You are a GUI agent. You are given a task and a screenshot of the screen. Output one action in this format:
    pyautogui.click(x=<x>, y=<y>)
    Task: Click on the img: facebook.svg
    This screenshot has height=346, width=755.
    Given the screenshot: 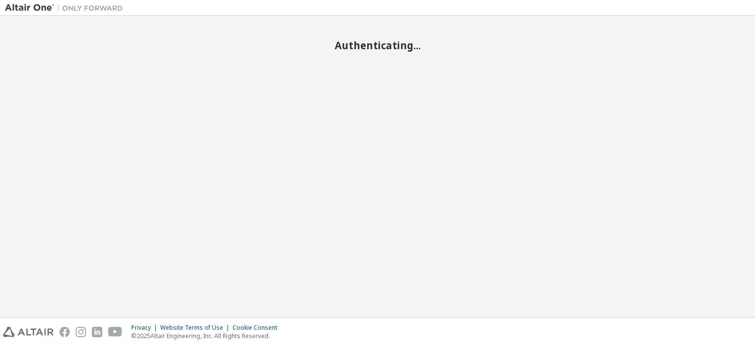 What is the action you would take?
    pyautogui.click(x=64, y=331)
    